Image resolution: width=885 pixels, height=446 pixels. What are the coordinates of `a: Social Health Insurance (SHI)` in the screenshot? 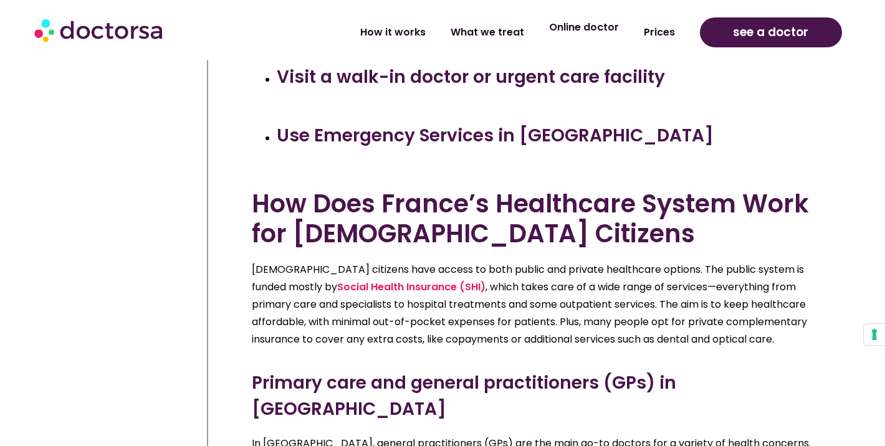 It's located at (411, 287).